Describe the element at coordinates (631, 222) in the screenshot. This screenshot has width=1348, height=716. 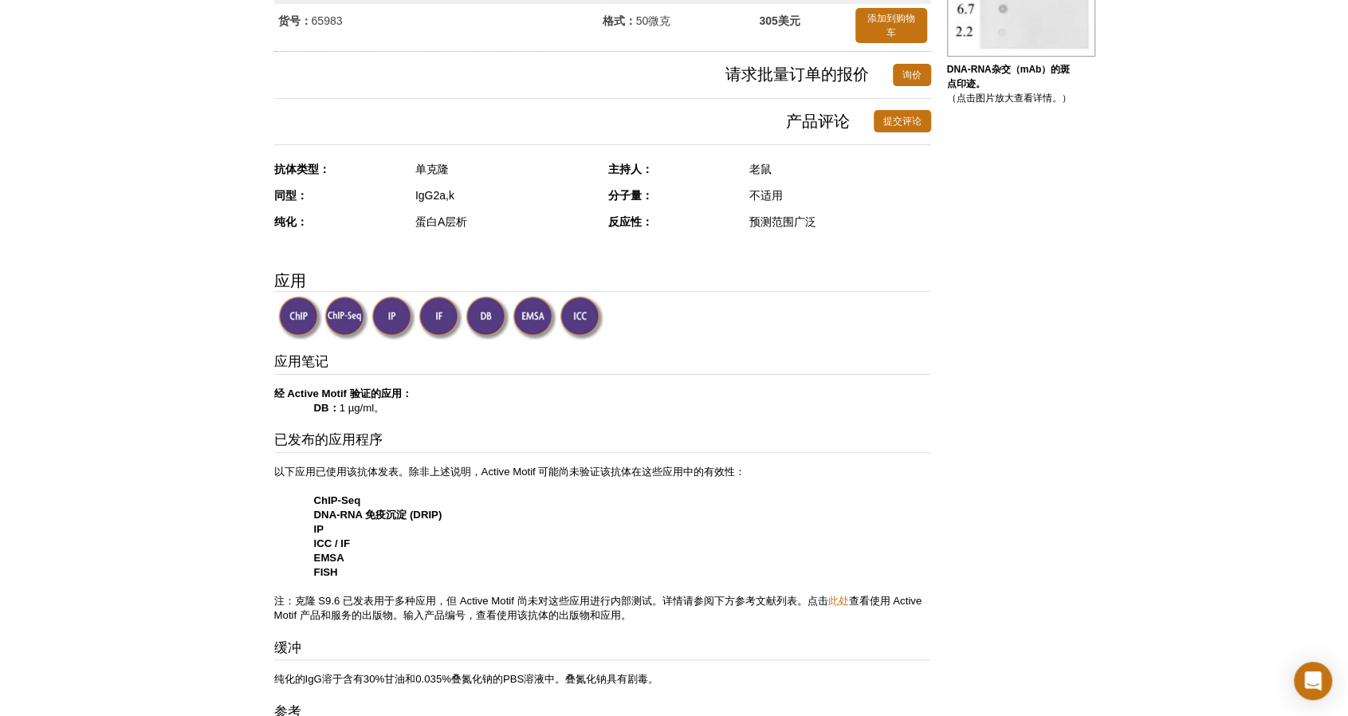
I see `font: 反应性：` at that location.